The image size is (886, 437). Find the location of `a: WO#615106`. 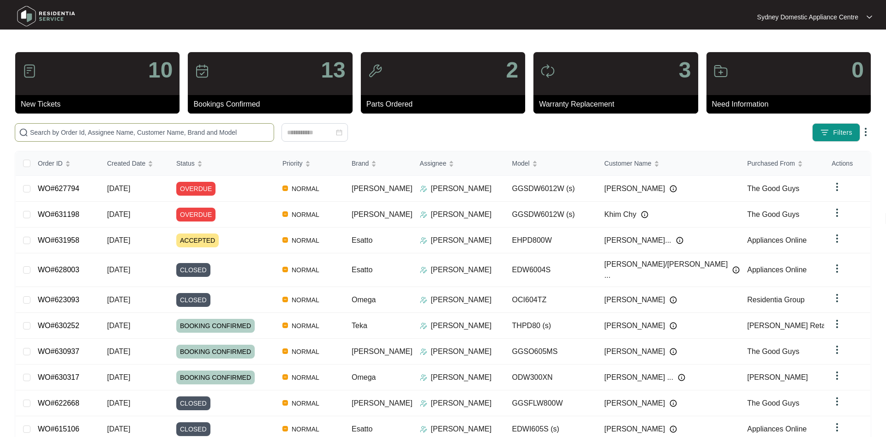

a: WO#615106 is located at coordinates (59, 428).